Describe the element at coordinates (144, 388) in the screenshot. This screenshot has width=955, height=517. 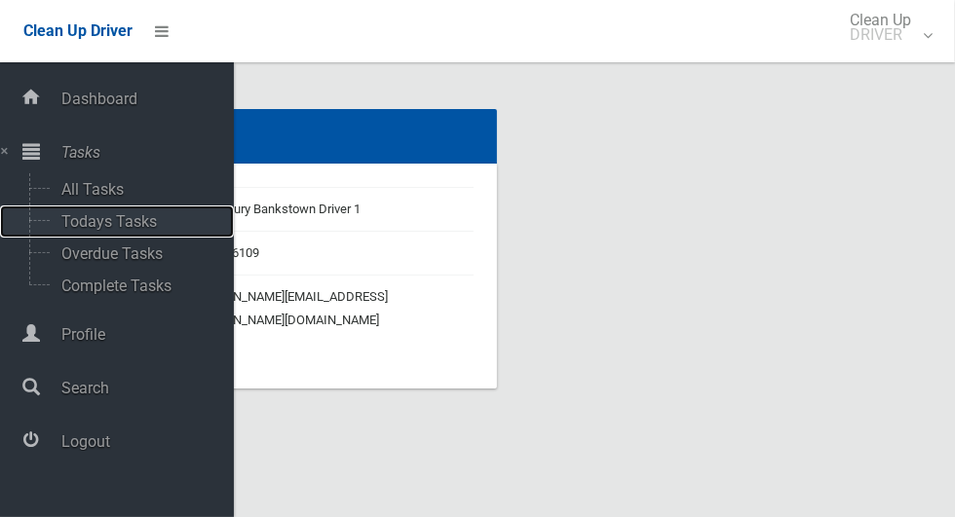
I see `span: Search` at that location.